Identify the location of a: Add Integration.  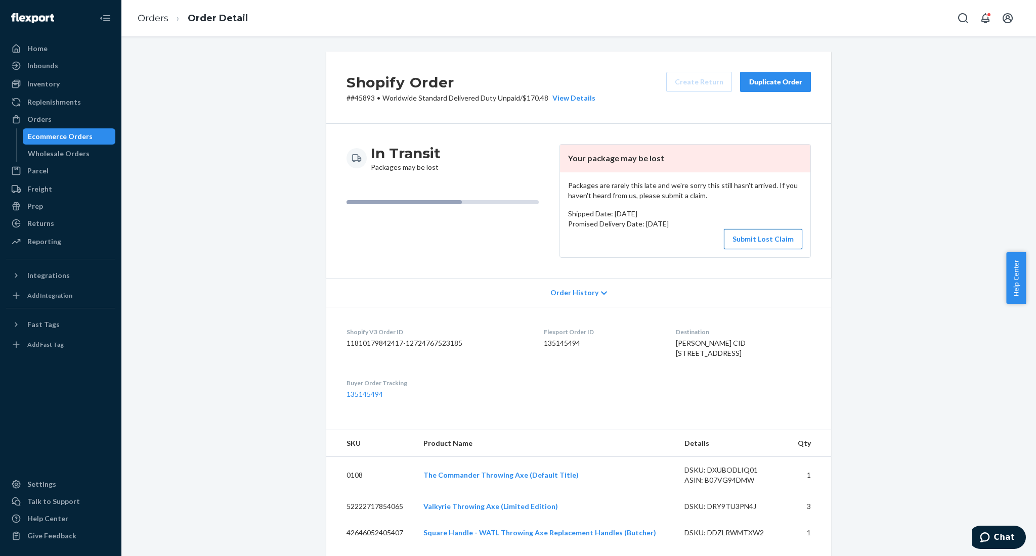
(61, 296).